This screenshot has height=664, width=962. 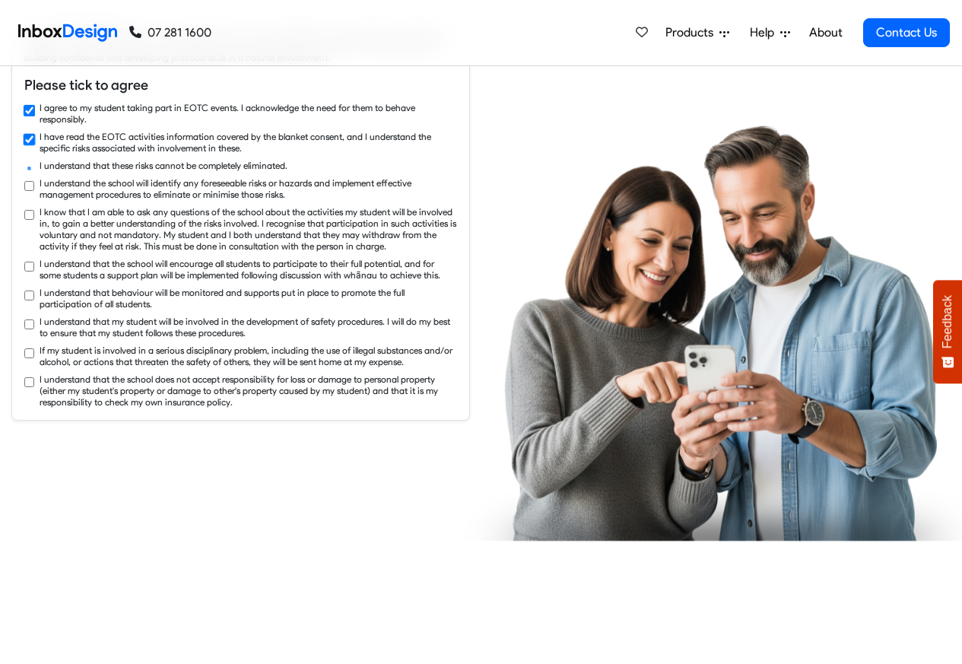 What do you see at coordinates (248, 356) in the screenshot?
I see `label: If my student is involved in a serious disciplinary problem, including the use of illegal substan...` at bounding box center [248, 356].